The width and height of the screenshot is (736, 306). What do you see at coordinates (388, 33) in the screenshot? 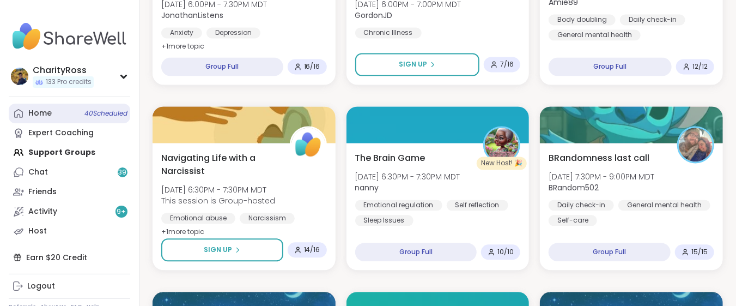
I see `div: Chronic Illness` at bounding box center [388, 33].